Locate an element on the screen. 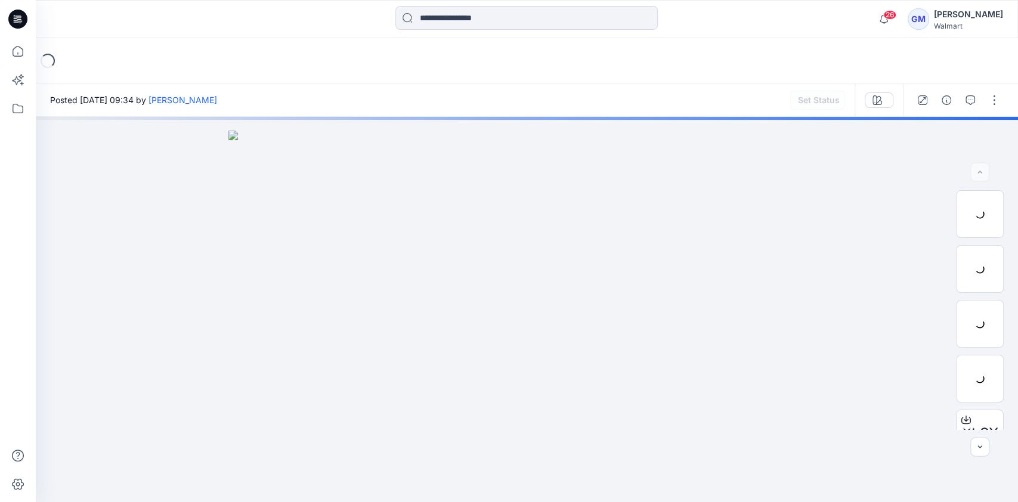 This screenshot has width=1018, height=502. img: eyJhbGciOiJIUzI1NiIsImtpZCI6IjAiLCJzbHQiOiJzZXMiLCJ0eXAiOiJKV1QifQ.eyJkYXRhIjp7InR5cGUiOiJzdG9yYW... is located at coordinates (527, 316).